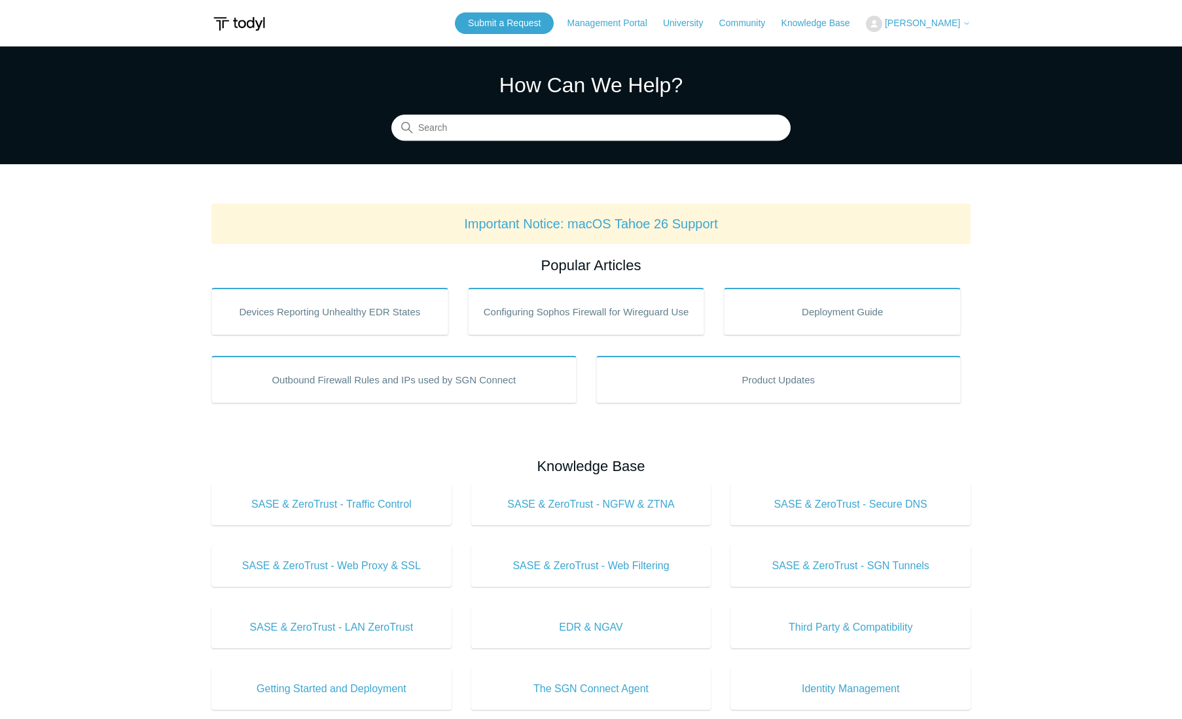 The height and width of the screenshot is (719, 1182). What do you see at coordinates (748, 23) in the screenshot?
I see `a: Community` at bounding box center [748, 23].